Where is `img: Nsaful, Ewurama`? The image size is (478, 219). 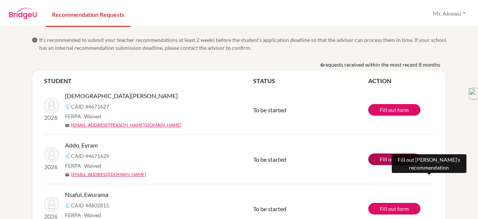 img: Nsaful, Ewurama is located at coordinates (52, 204).